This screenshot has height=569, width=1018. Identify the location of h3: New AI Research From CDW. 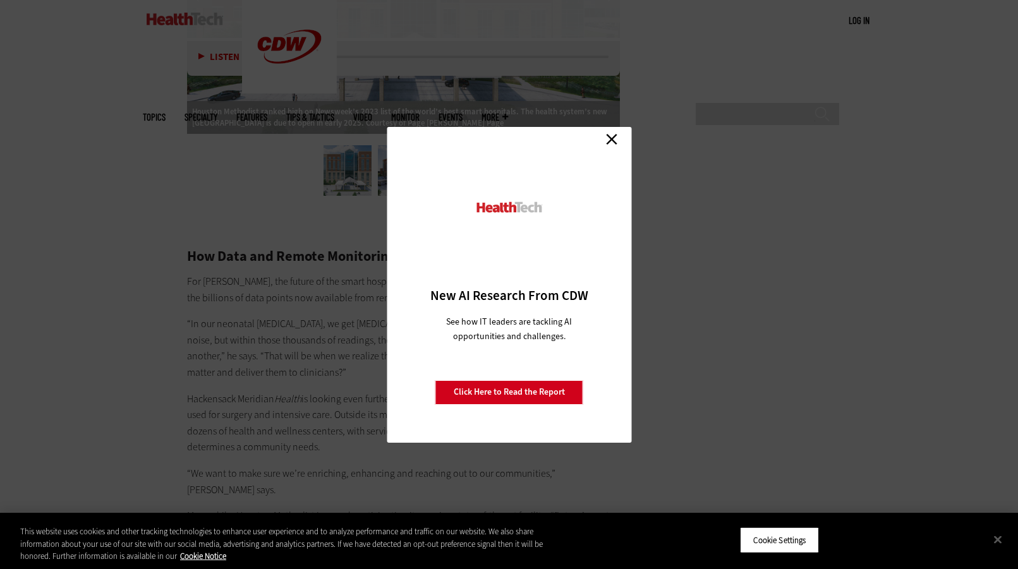
(508, 296).